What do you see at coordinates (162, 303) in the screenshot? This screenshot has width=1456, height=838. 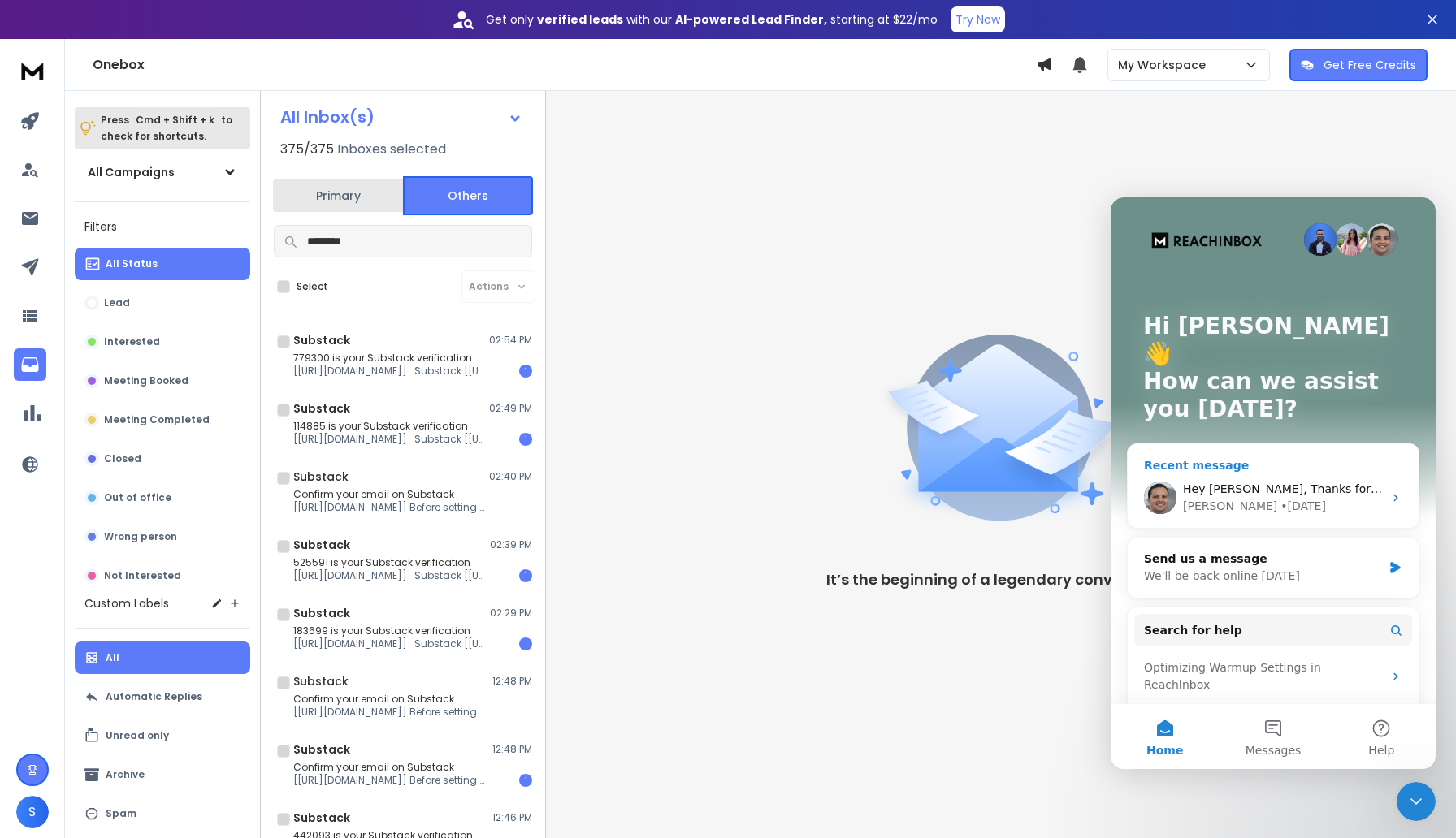 I see `button: Lead` at bounding box center [162, 303].